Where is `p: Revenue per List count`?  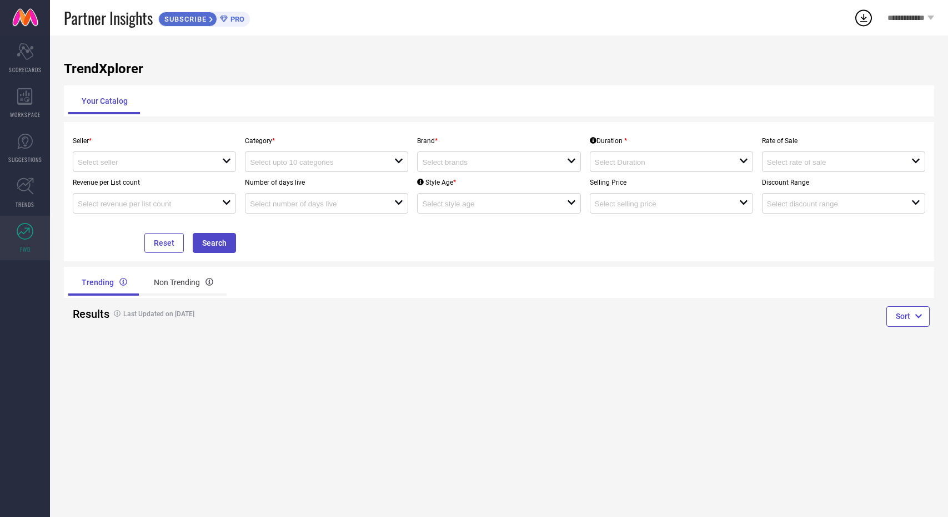 p: Revenue per List count is located at coordinates (154, 183).